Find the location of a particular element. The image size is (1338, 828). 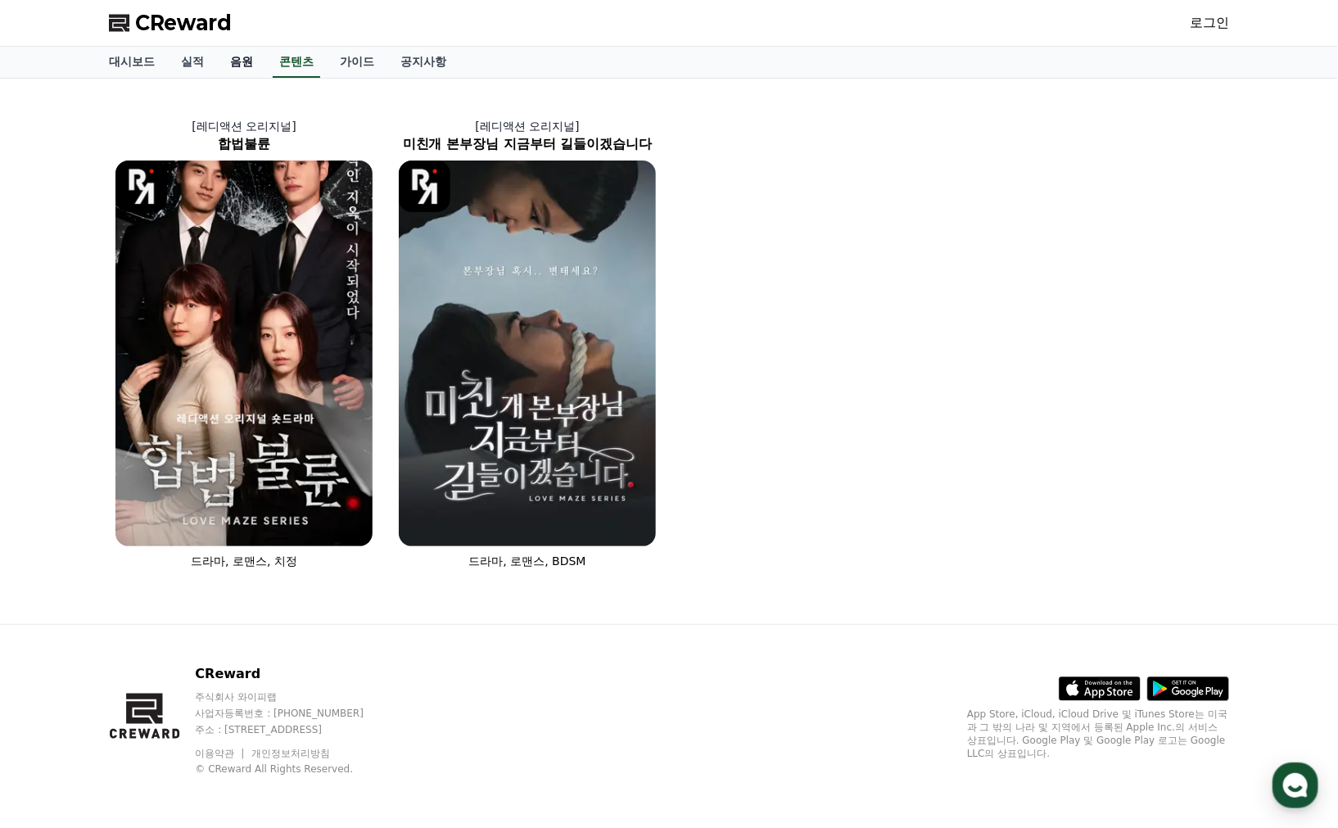

span: 대화 is located at coordinates (160, 551).